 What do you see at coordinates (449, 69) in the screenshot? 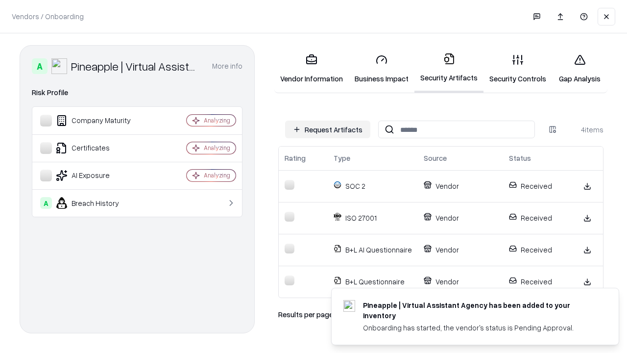
I see `a: Security Artifacts` at bounding box center [449, 69].